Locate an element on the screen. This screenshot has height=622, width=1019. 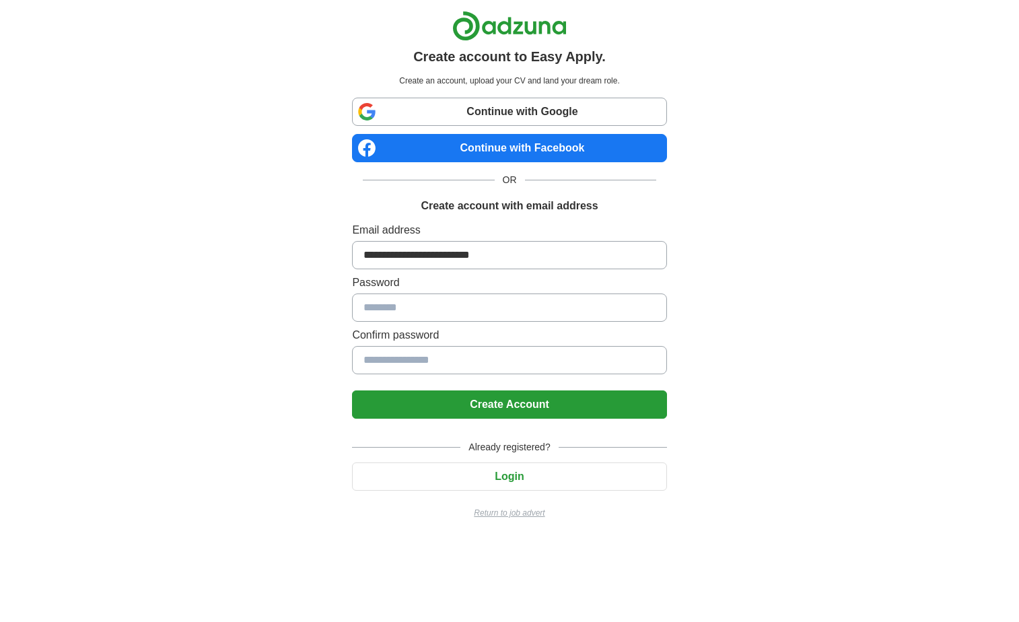
img: Adzuna logo is located at coordinates (509, 26).